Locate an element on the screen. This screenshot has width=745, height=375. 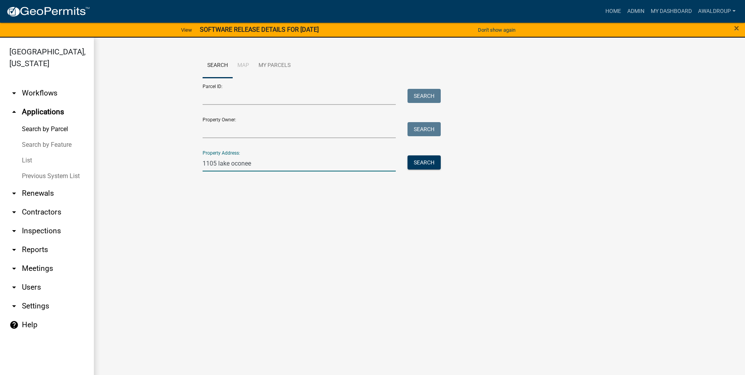
button: Don't show again is located at coordinates (497, 30).